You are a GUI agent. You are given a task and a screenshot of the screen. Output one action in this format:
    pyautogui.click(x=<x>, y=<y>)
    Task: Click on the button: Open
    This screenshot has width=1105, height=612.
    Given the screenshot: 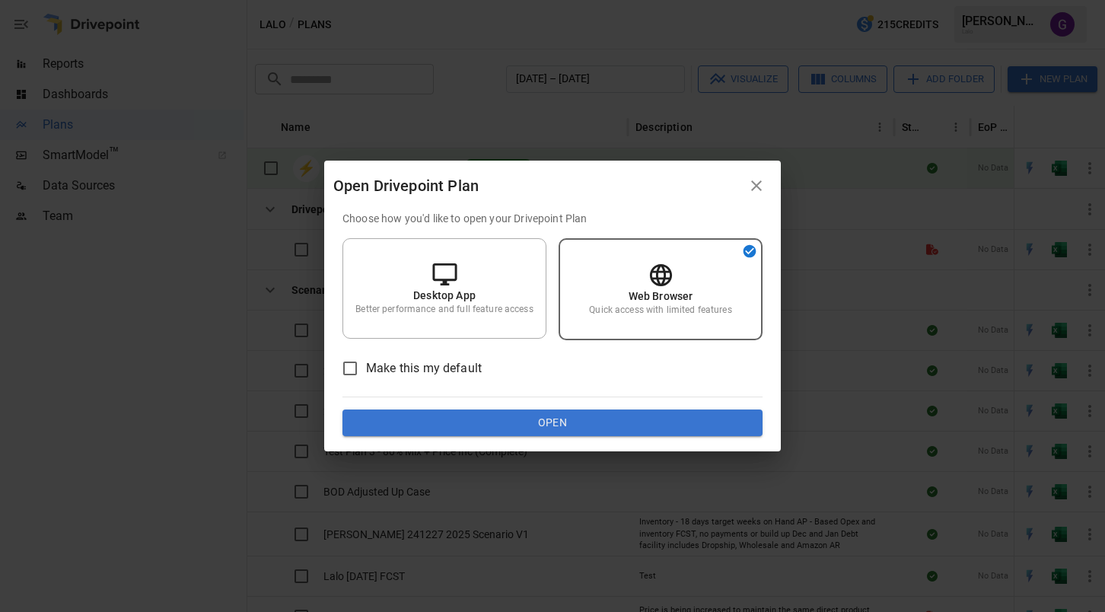 What is the action you would take?
    pyautogui.click(x=552, y=423)
    